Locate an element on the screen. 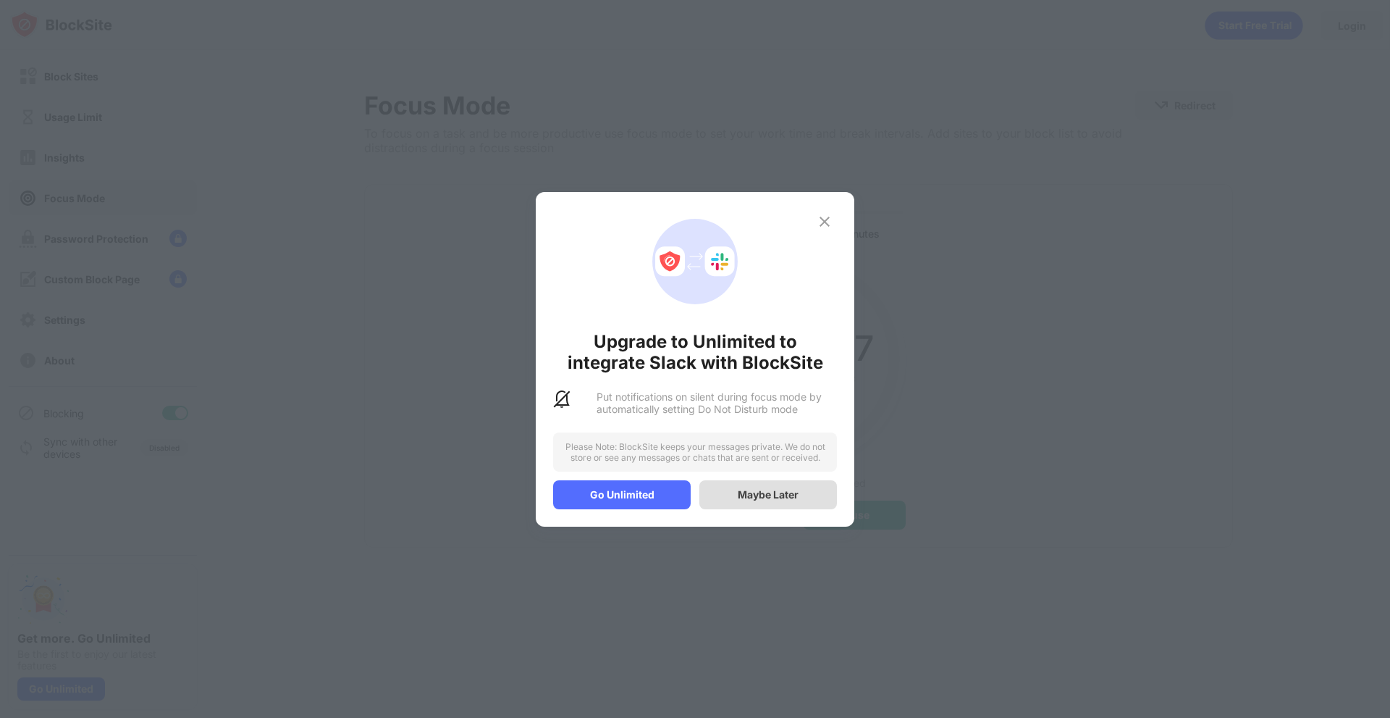 This screenshot has width=1390, height=718. div: Please Note: BlockSite keeps your messages private. We do not store or see any messages or chats ... is located at coordinates (695, 452).